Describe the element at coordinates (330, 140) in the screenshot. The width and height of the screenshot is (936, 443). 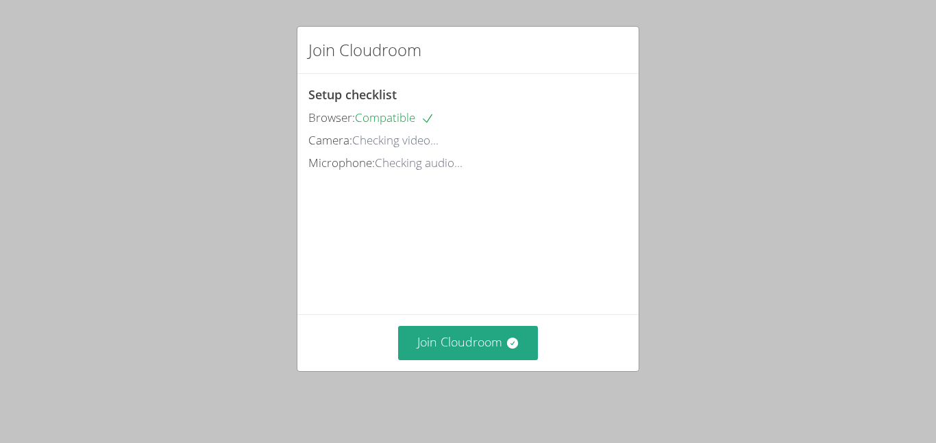
I see `span: Camera:` at that location.